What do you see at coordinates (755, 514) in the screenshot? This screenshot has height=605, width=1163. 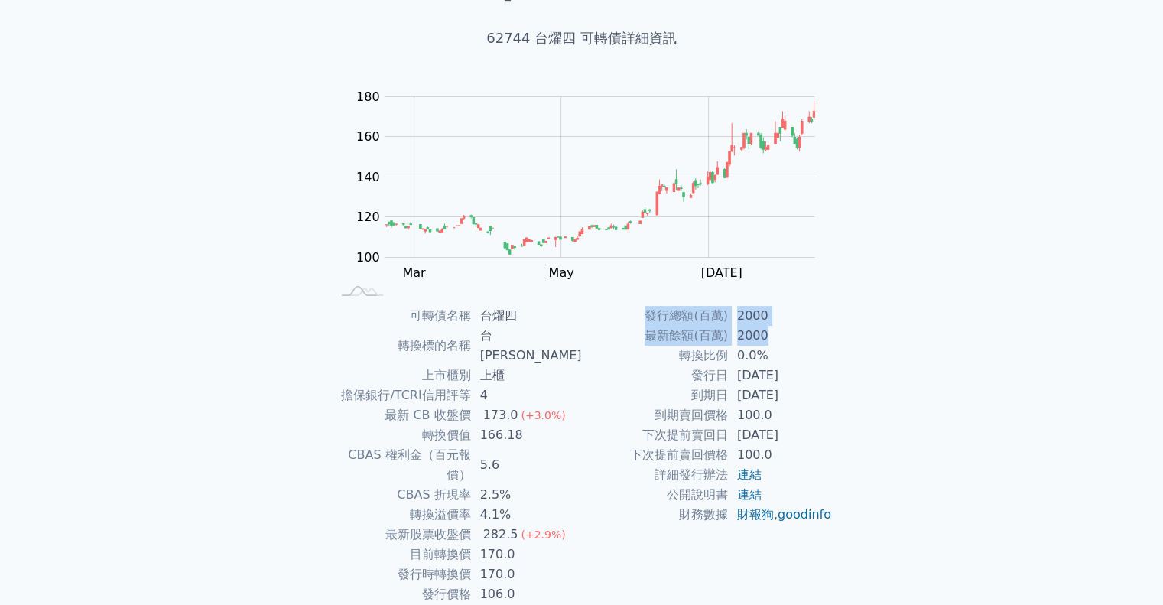 I see `a: 財報狗` at bounding box center [755, 514].